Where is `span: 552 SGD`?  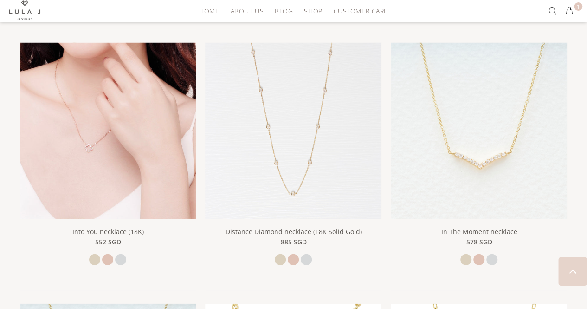
span: 552 SGD is located at coordinates (108, 242).